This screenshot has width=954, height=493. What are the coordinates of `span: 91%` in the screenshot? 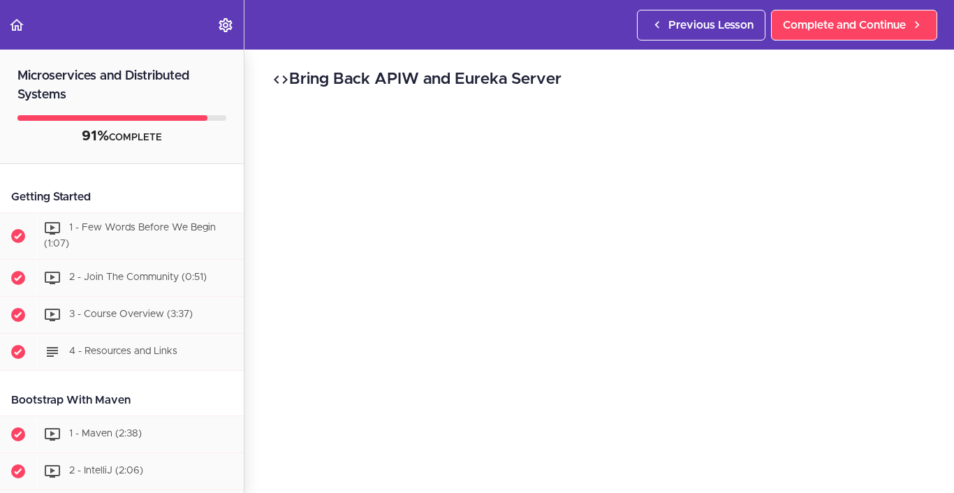 It's located at (95, 136).